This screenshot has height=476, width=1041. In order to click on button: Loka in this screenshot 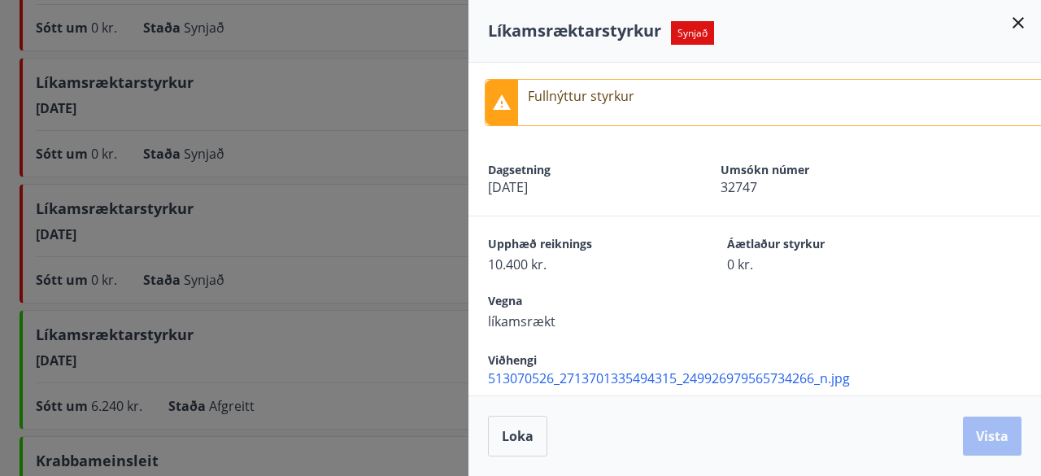, I will do `click(517, 436)`.